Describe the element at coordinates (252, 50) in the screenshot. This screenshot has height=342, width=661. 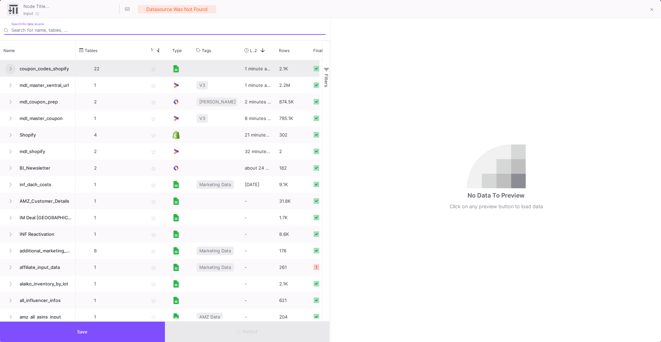
I see `span: Last Used` at that location.